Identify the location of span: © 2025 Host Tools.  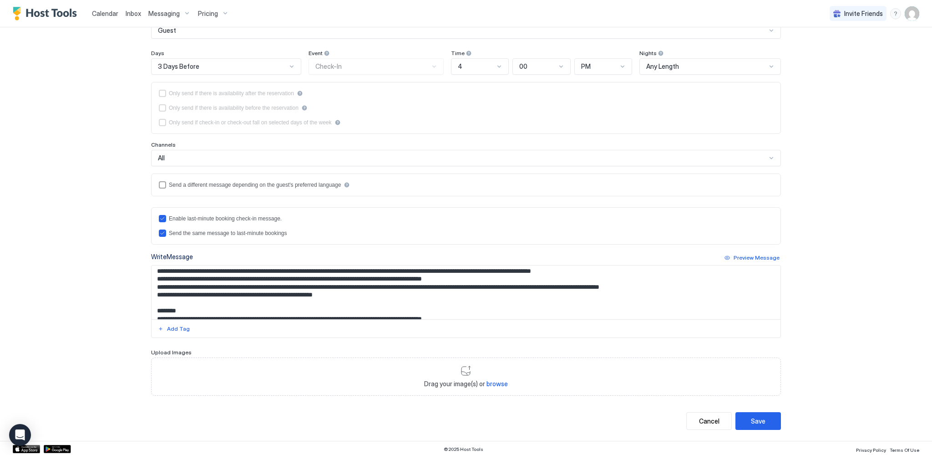
(463, 449).